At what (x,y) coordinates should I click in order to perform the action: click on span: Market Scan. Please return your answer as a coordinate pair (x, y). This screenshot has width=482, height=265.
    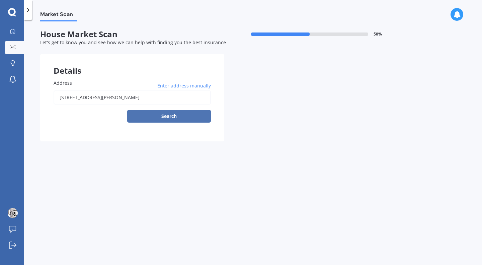
    Looking at the image, I should click on (59, 15).